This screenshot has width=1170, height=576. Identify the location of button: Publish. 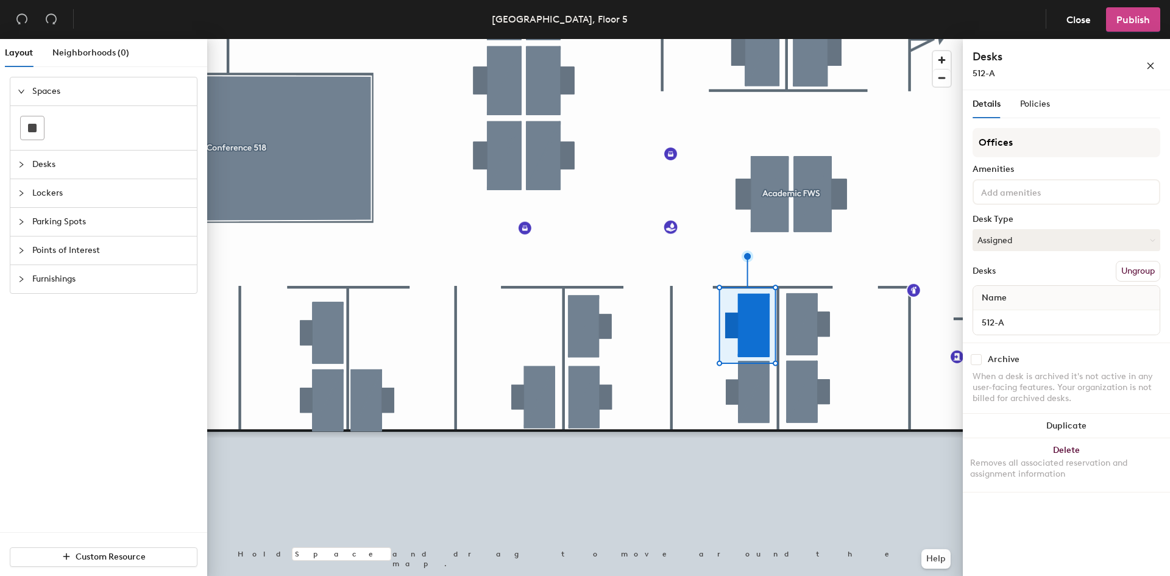
(1133, 20).